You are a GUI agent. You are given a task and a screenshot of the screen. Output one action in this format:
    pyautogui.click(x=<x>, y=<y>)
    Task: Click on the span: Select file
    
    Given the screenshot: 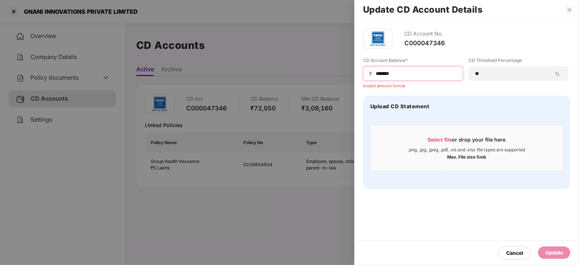 What is the action you would take?
    pyautogui.click(x=440, y=139)
    